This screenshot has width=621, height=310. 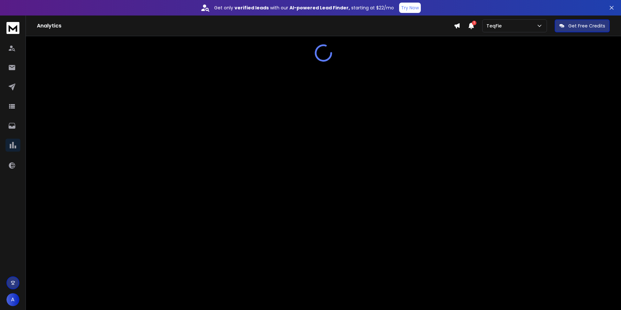 I want to click on strong: AI-powered Lead Finder,, so click(x=320, y=8).